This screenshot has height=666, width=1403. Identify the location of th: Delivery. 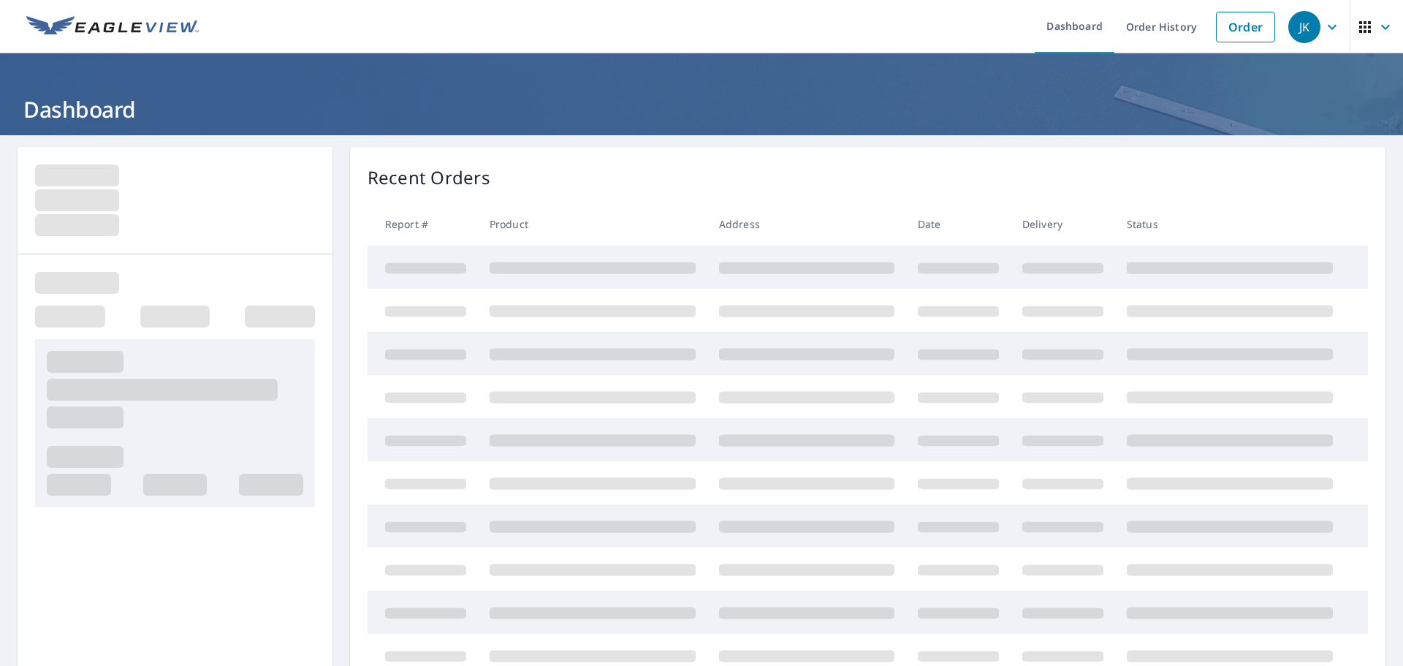
(1063, 224).